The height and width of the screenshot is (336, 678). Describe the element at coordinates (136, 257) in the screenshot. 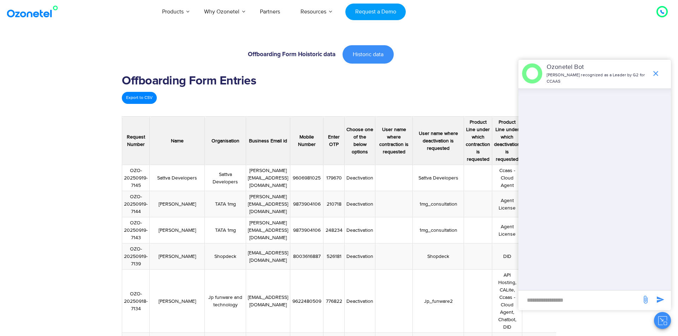

I see `td: OZO-20250919-7139` at that location.